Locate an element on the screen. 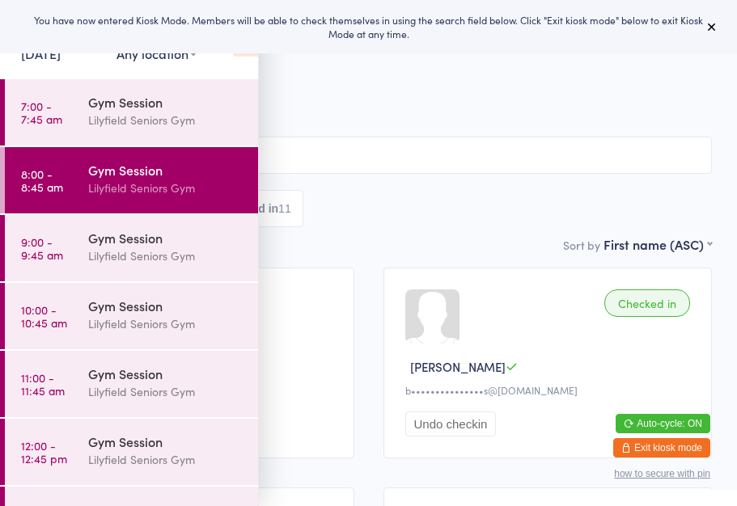 The image size is (737, 506). div: Any location is located at coordinates (156, 53).